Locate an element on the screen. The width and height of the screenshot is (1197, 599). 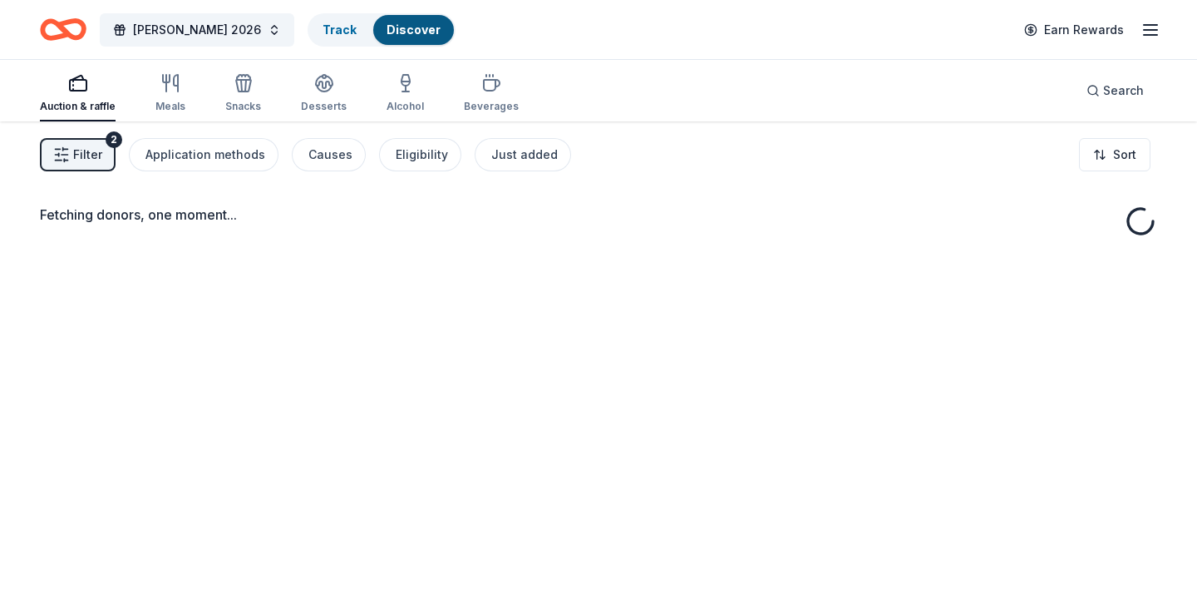
button: Filter2 is located at coordinates (77, 155).